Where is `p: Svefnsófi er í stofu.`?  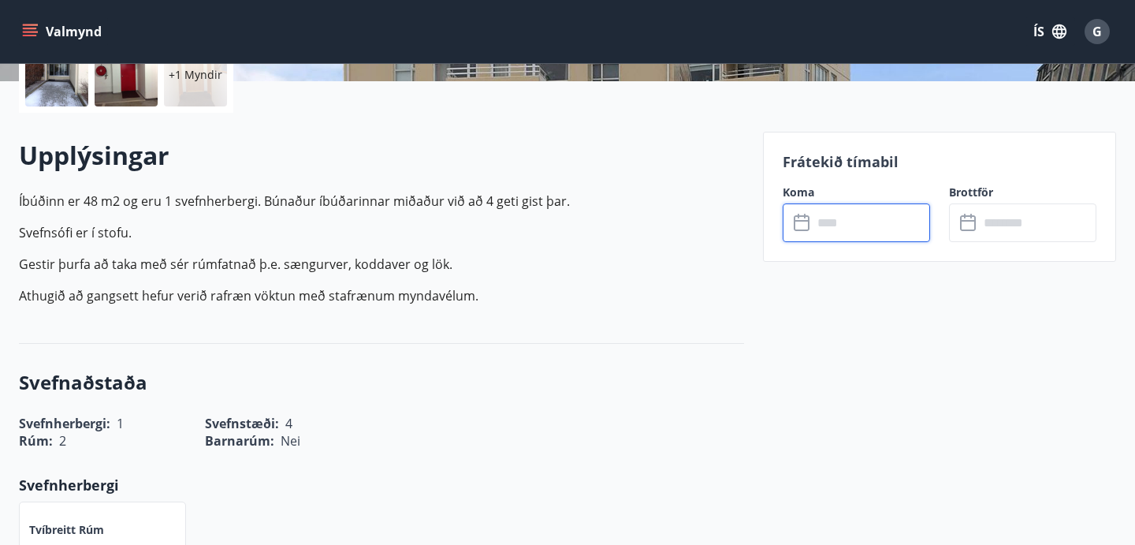
p: Svefnsófi er í stofu. is located at coordinates (381, 232).